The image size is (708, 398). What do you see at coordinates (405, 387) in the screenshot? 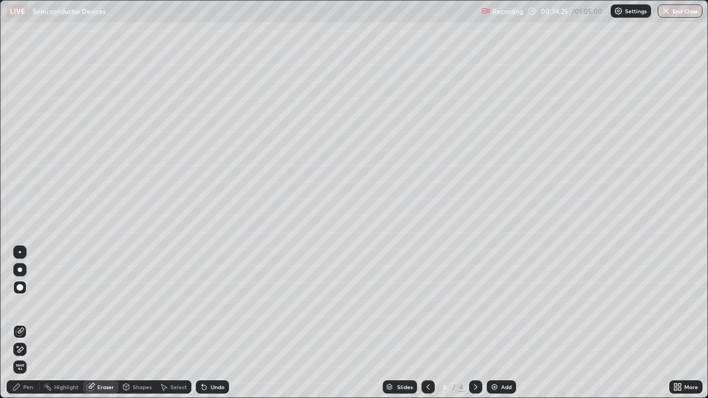
I see `div: Slides` at bounding box center [405, 387].